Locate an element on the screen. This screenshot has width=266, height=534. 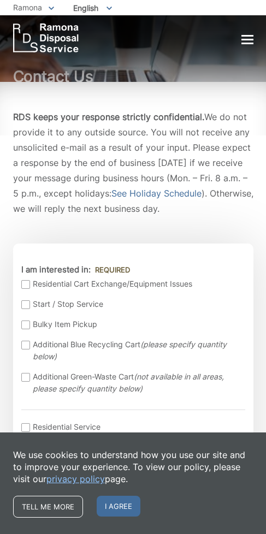
span: Additional Green-Waste Cart is located at coordinates (138, 383).